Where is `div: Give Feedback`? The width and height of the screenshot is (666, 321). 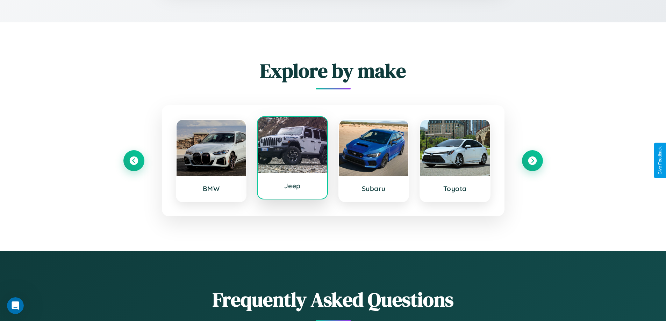 div: Give Feedback is located at coordinates (660, 161).